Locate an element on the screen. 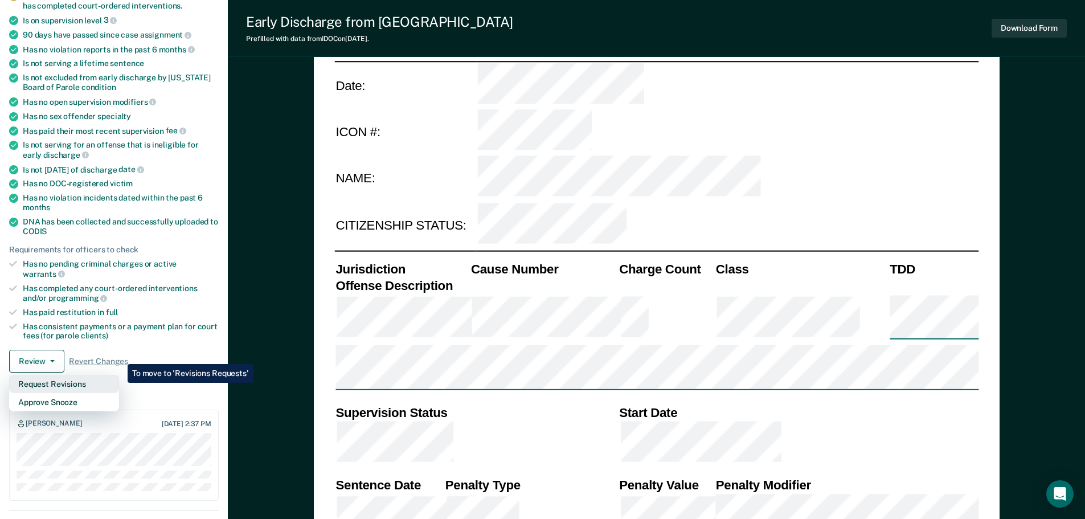 The width and height of the screenshot is (1085, 519). span: assignment is located at coordinates (166, 35).